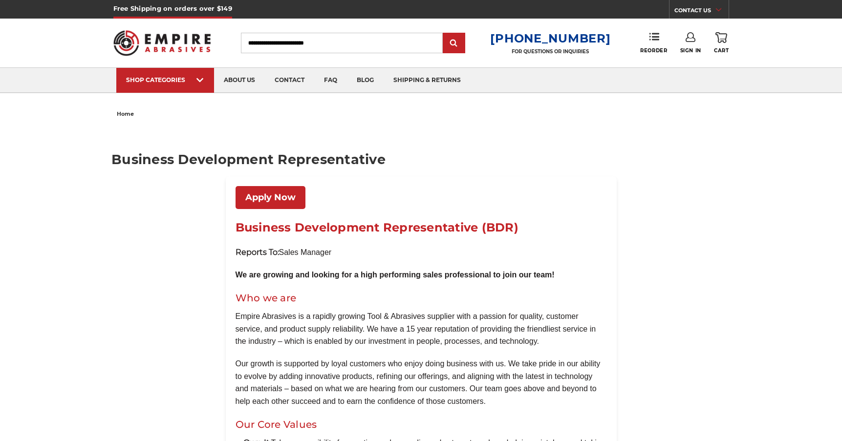 This screenshot has height=441, width=842. I want to click on h2: Our Core Values, so click(421, 424).